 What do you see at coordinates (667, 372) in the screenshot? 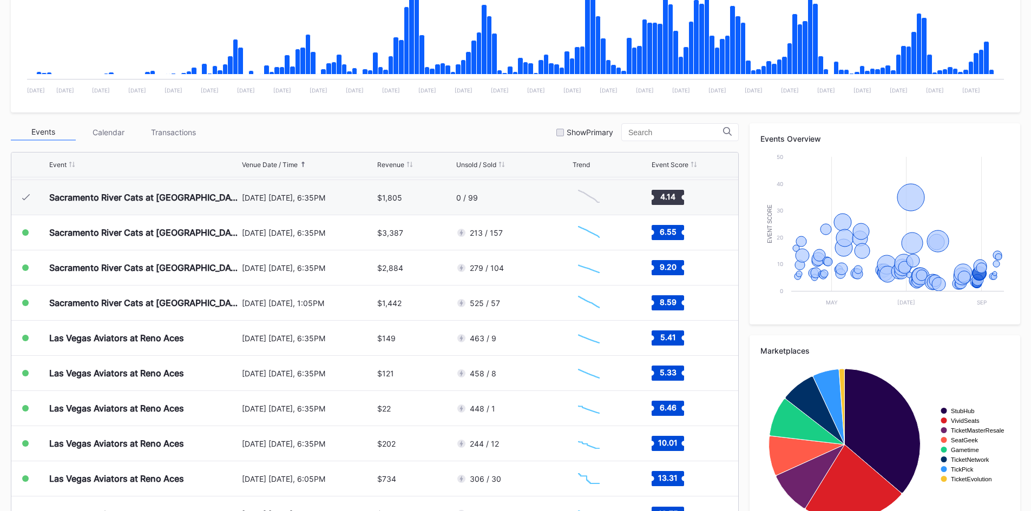
I see `text: 5.33` at bounding box center [667, 372].